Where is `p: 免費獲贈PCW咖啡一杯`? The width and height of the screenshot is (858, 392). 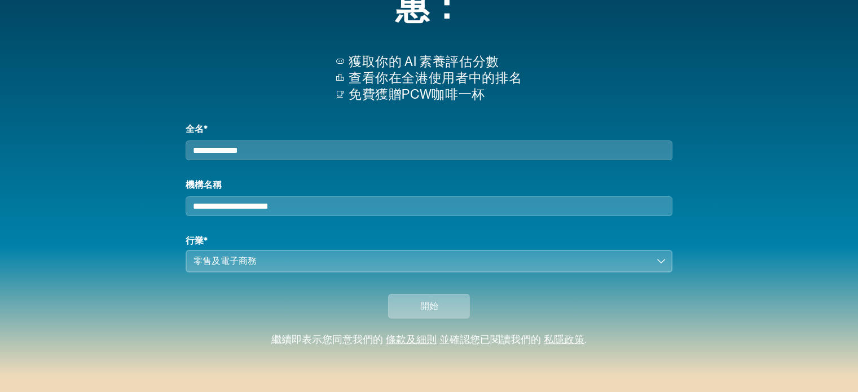
p: 免費獲贈PCW咖啡一杯 is located at coordinates (435, 94).